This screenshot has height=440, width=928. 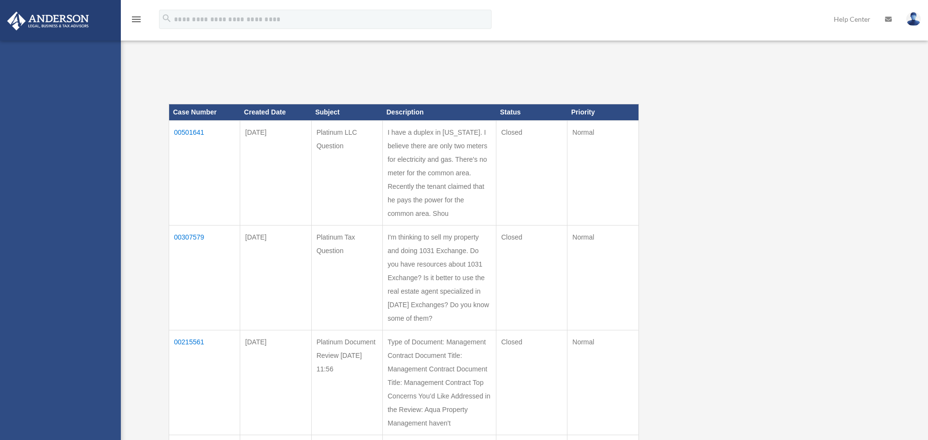 I want to click on i: menu, so click(x=136, y=19).